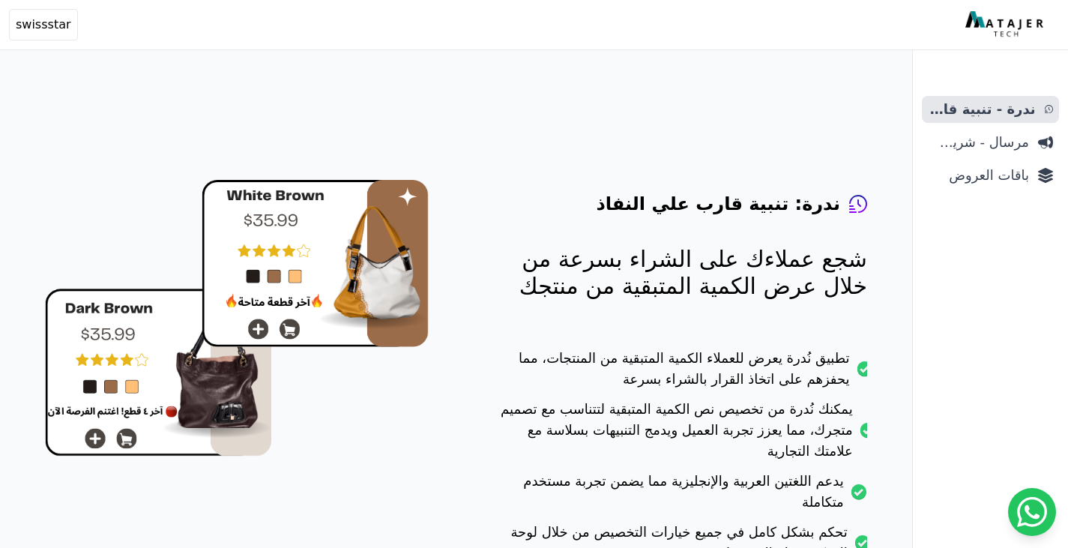  What do you see at coordinates (982, 109) in the screenshot?
I see `span: ندرة - تنبية قارب علي النفاذ` at bounding box center [982, 109].